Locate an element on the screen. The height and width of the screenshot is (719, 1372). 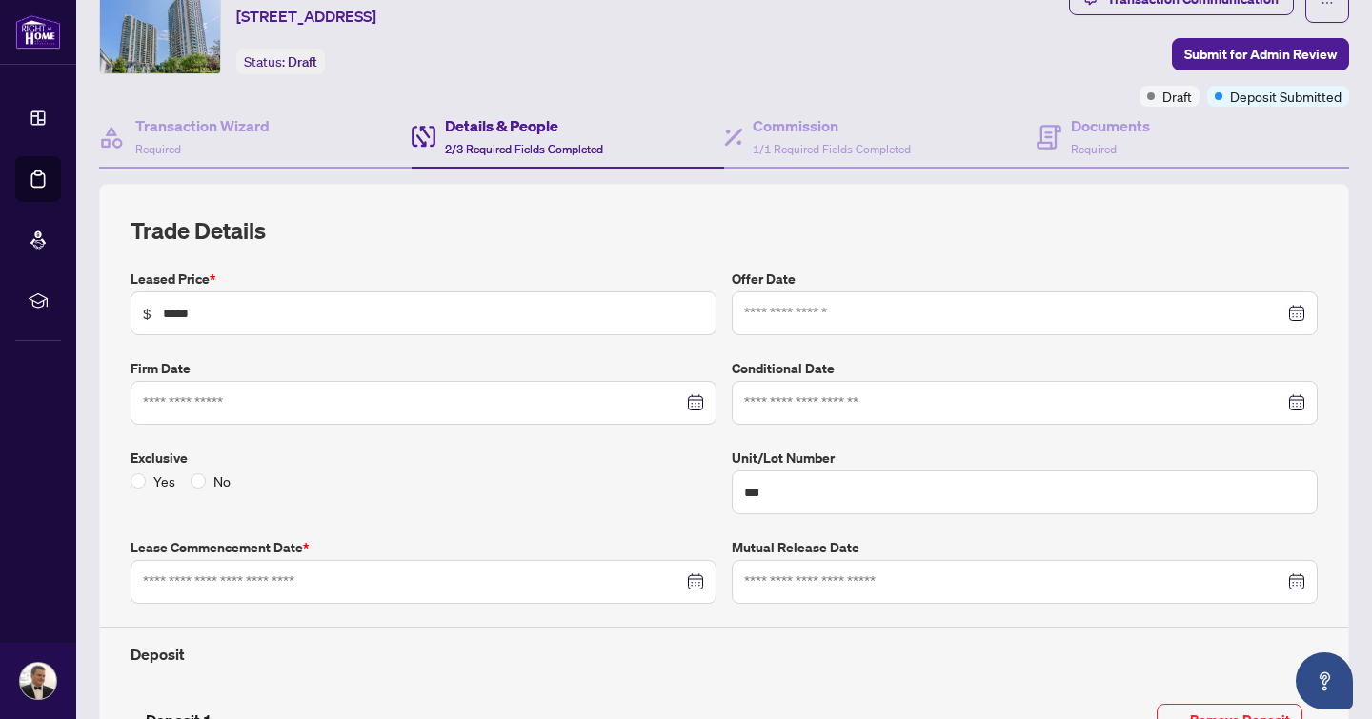
h4: Deposit is located at coordinates (724, 654).